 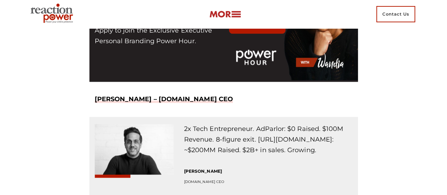 What do you see at coordinates (134, 150) in the screenshot?
I see `img: Hussein` at bounding box center [134, 150].